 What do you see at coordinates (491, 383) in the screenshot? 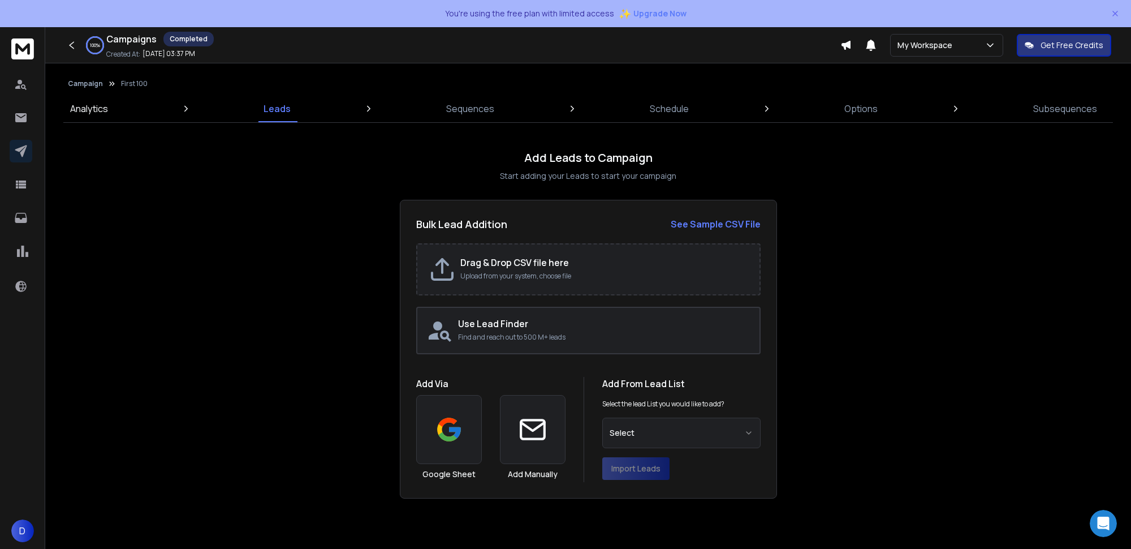
I see `h1: Add Via` at bounding box center [491, 383].